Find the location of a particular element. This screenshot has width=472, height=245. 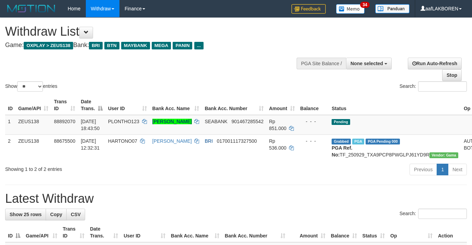

span: Copy 017001117327500 to clipboard is located at coordinates (237, 141).